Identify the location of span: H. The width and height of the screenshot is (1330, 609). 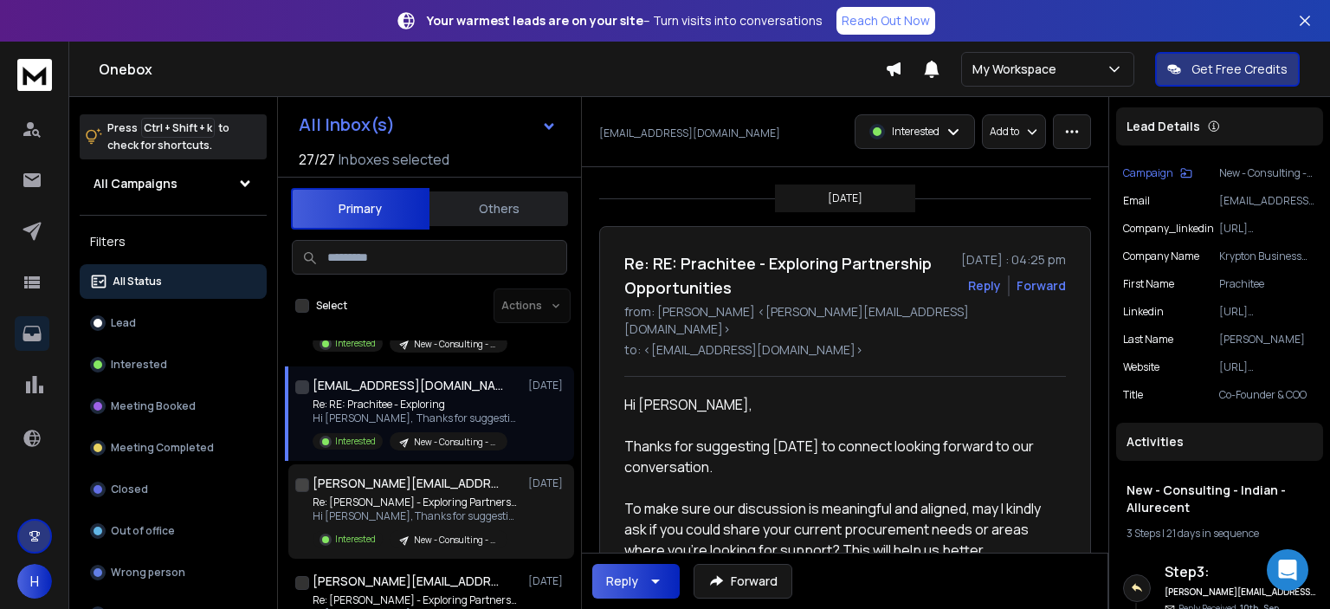
(35, 581).